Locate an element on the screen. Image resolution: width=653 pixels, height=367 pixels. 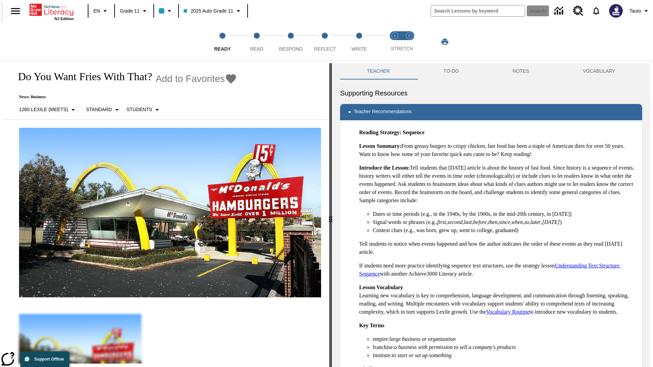
span: Tauto is located at coordinates (635, 11).